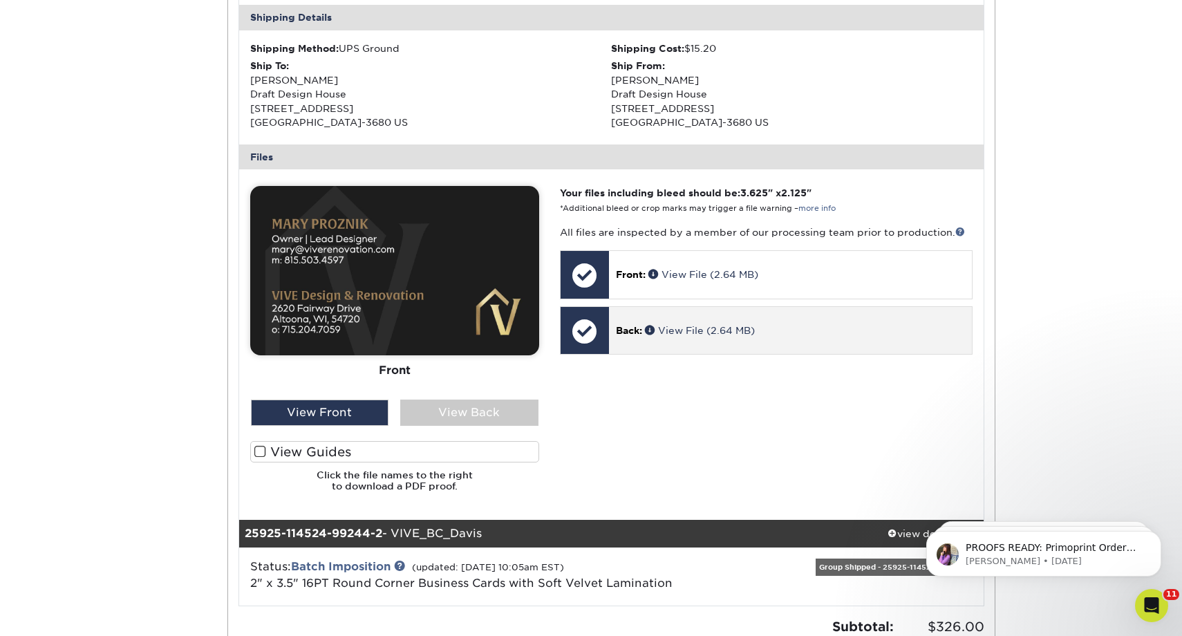  Describe the element at coordinates (313, 533) in the screenshot. I see `strong: 25925-114524-99244-2` at that location.